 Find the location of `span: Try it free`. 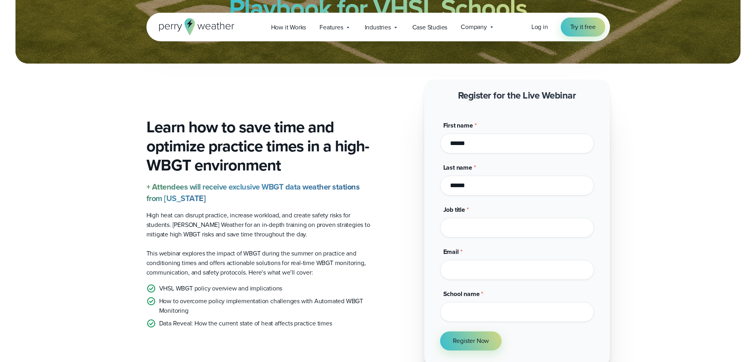

span: Try it free is located at coordinates (583, 27).